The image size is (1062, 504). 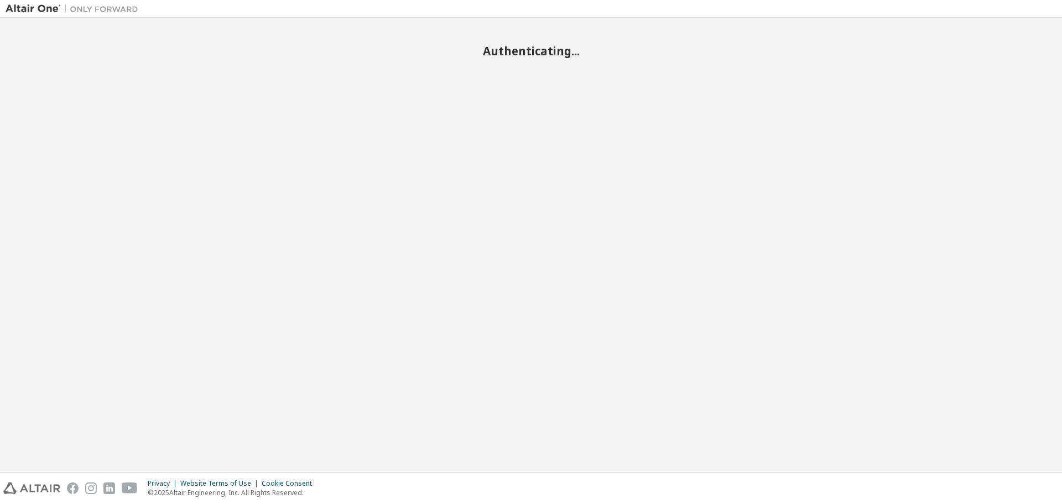 I want to click on img: youtube.svg, so click(x=129, y=488).